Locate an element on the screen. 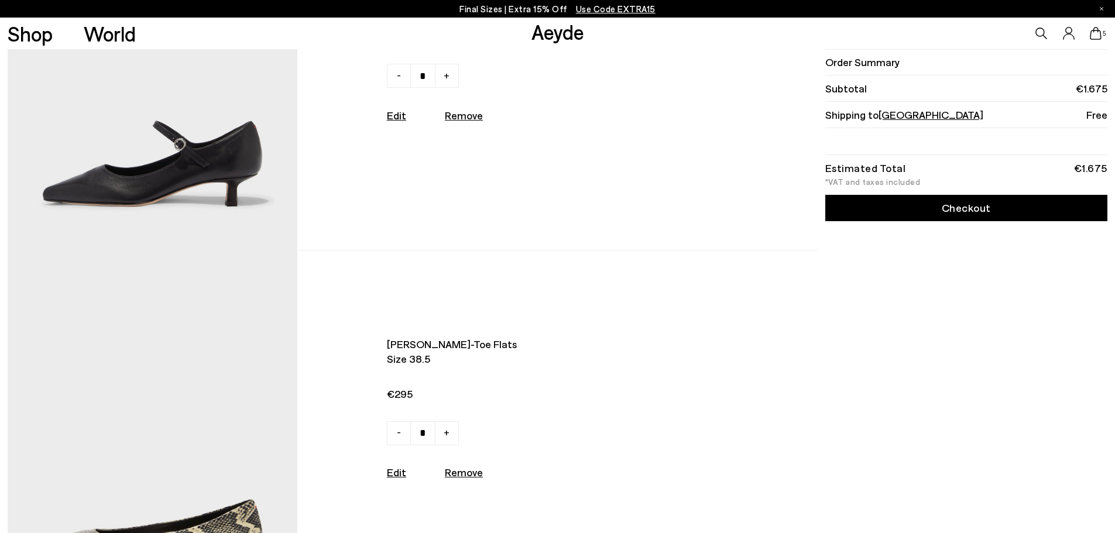 This screenshot has height=533, width=1115. div: Estimated Total is located at coordinates (865, 168).